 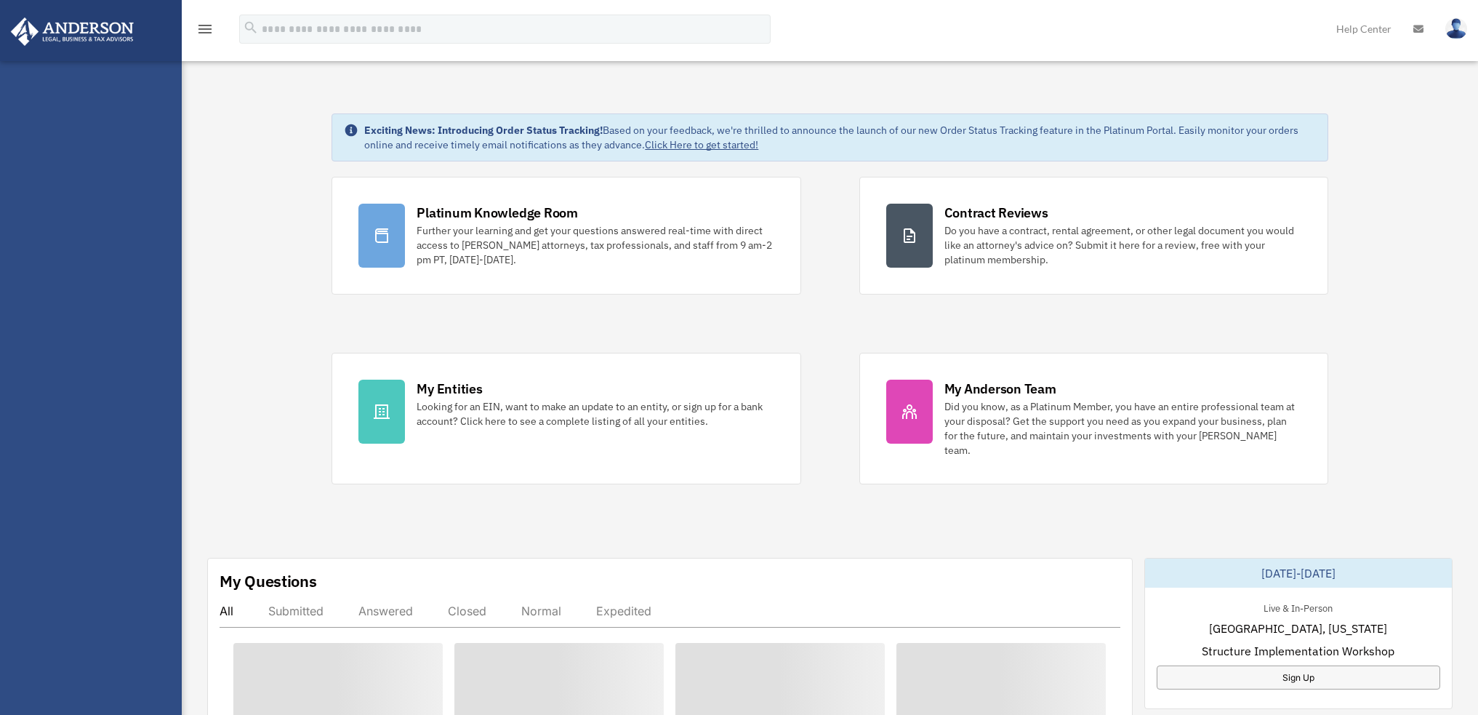 I want to click on div: Expedited, so click(x=624, y=611).